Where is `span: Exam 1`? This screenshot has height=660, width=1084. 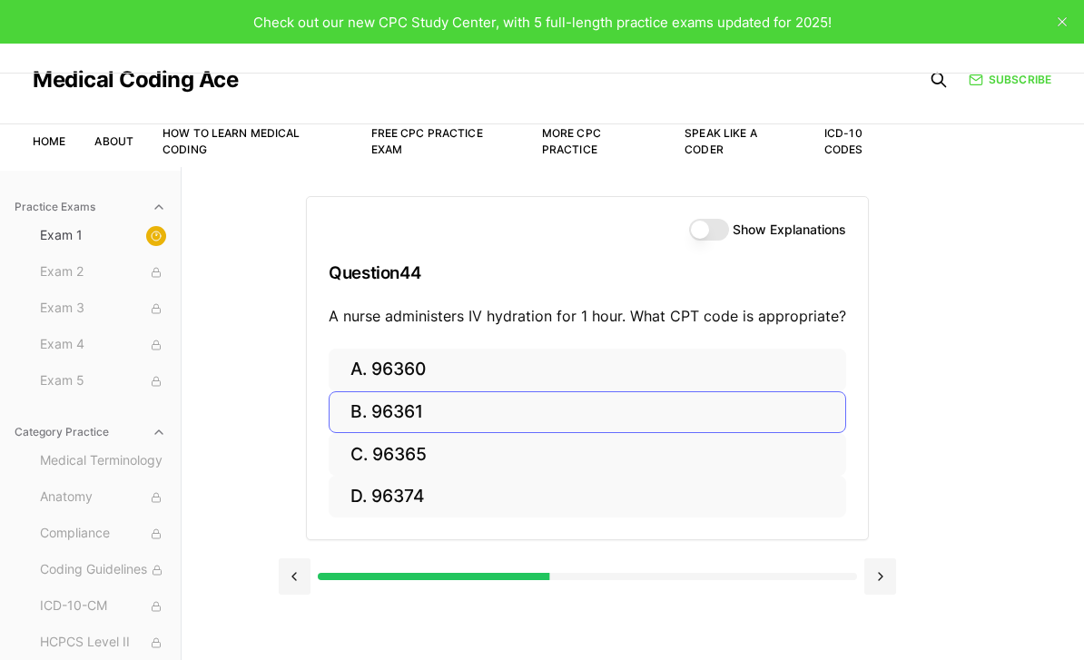
span: Exam 1 is located at coordinates (103, 236).